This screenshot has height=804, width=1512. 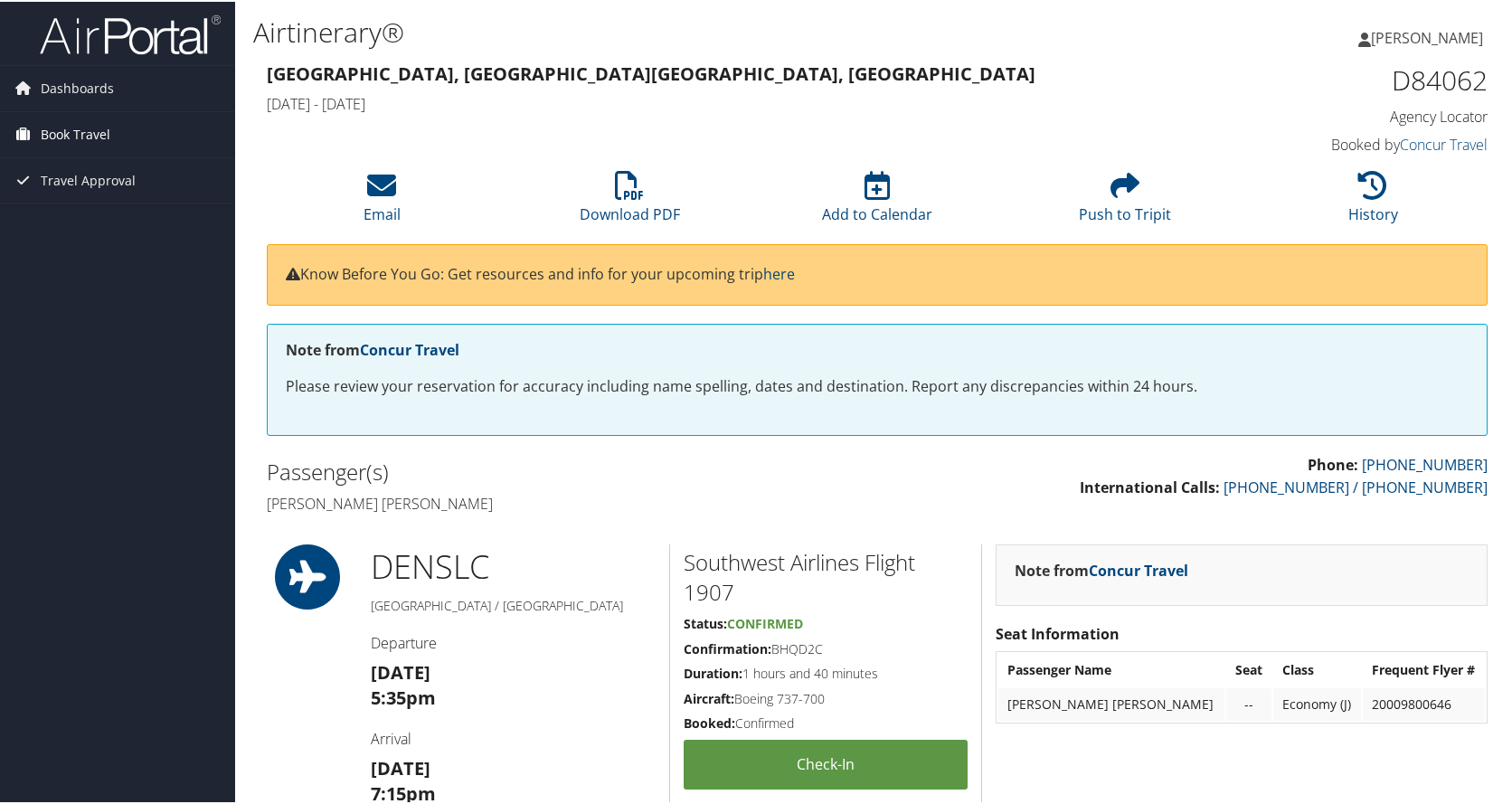 I want to click on h5: 1 hours and 40 minutes, so click(x=826, y=671).